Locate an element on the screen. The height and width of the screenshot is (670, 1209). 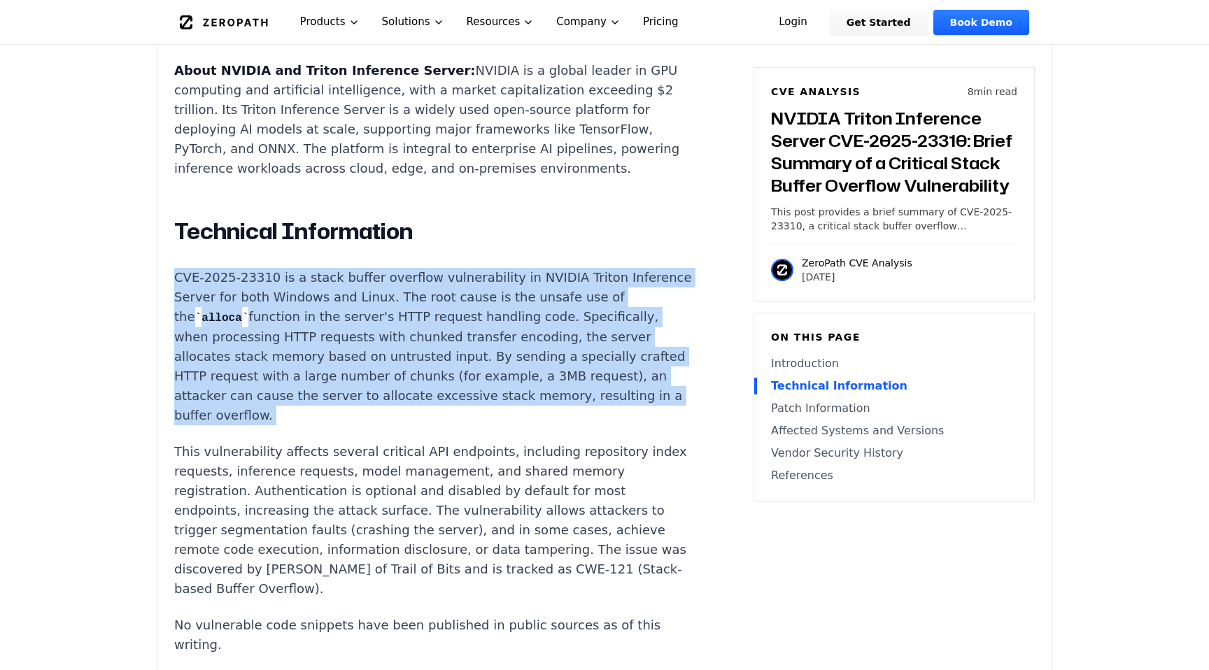
p: CVE-2025-23310 is a stack buffer overflow vulnerability in NVIDIA Triton Inference Server for bot... is located at coordinates (434, 346).